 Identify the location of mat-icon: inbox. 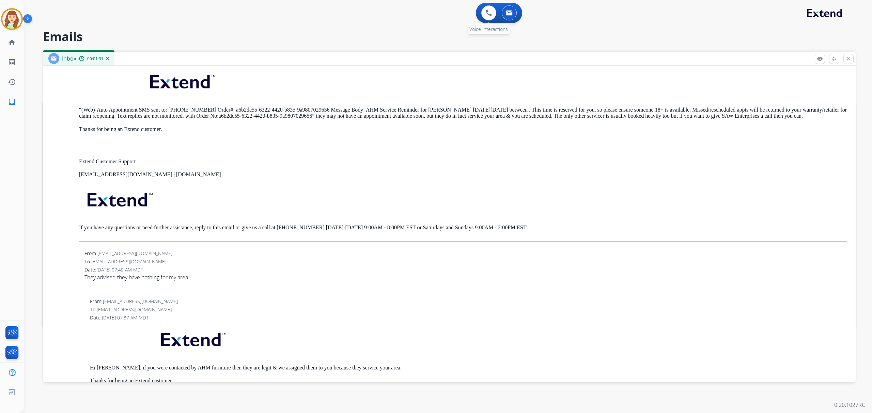
(12, 102).